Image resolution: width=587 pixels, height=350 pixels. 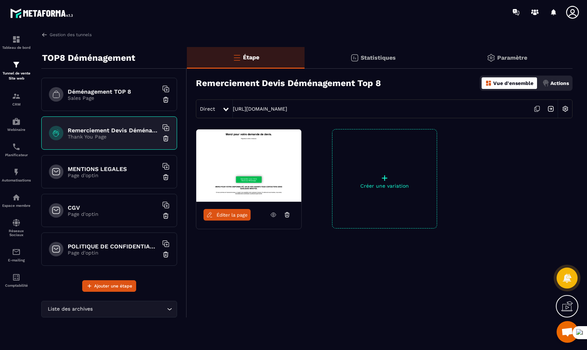 I want to click on p: Comptabilité, so click(x=16, y=286).